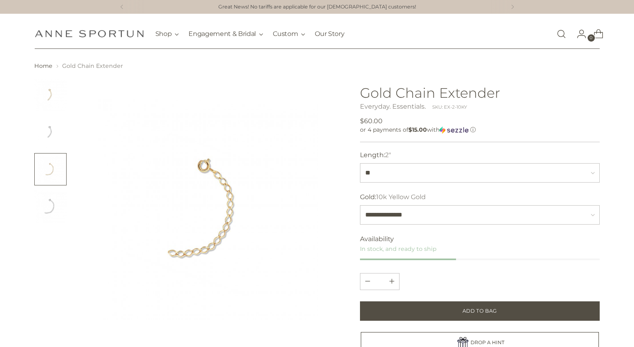 The width and height of the screenshot is (634, 347). Describe the element at coordinates (92, 66) in the screenshot. I see `span: Gold Chain Extender` at that location.